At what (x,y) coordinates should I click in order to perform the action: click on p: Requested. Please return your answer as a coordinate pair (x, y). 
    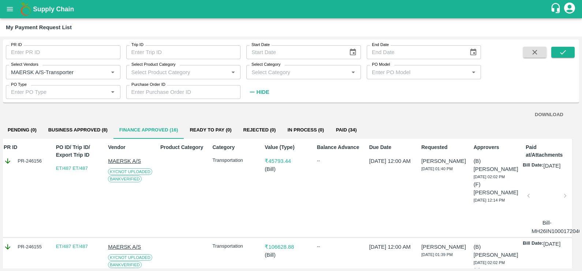
    Looking at the image, I should click on (443, 147).